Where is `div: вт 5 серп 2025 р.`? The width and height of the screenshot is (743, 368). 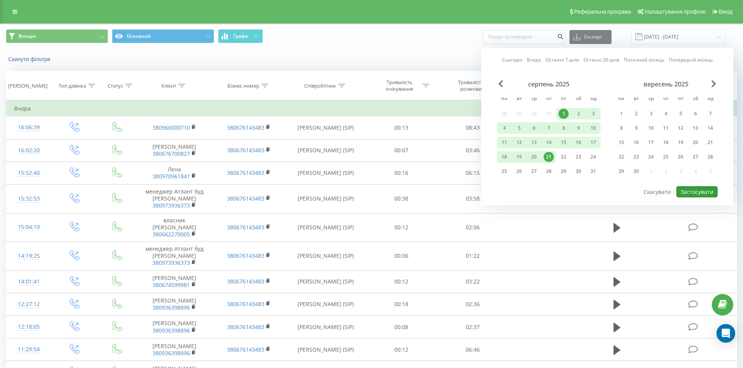 div: вт 5 серп 2025 р. is located at coordinates (519, 128).